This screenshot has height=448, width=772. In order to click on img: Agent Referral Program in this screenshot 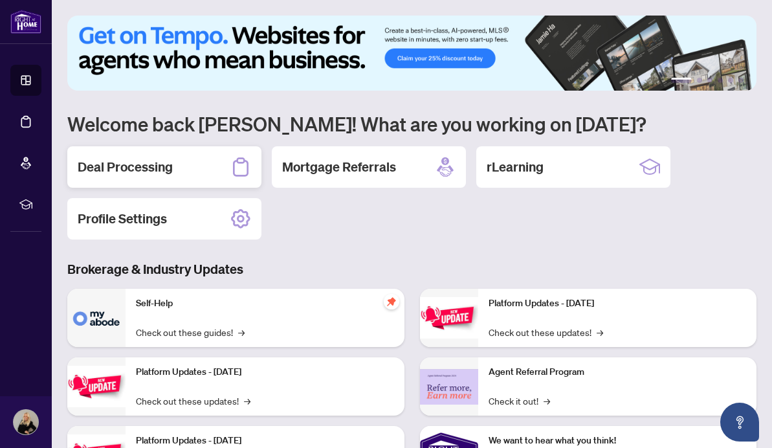, I will do `click(449, 386)`.